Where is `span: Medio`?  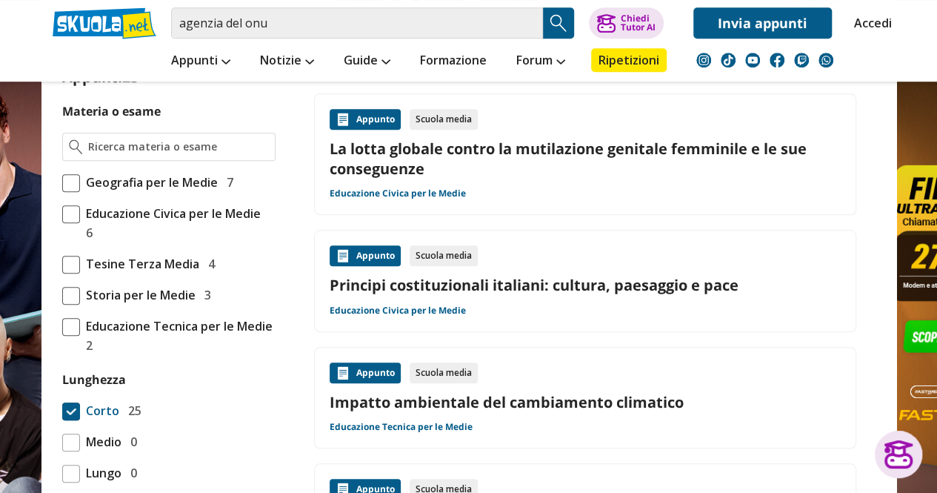
span: Medio is located at coordinates (101, 442).